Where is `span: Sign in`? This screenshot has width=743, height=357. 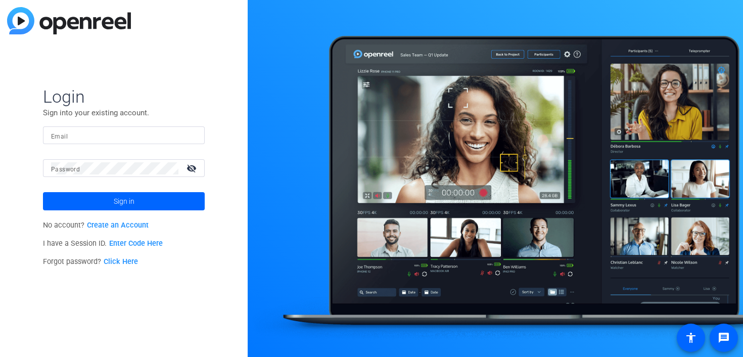
span: Sign in is located at coordinates (124, 201).